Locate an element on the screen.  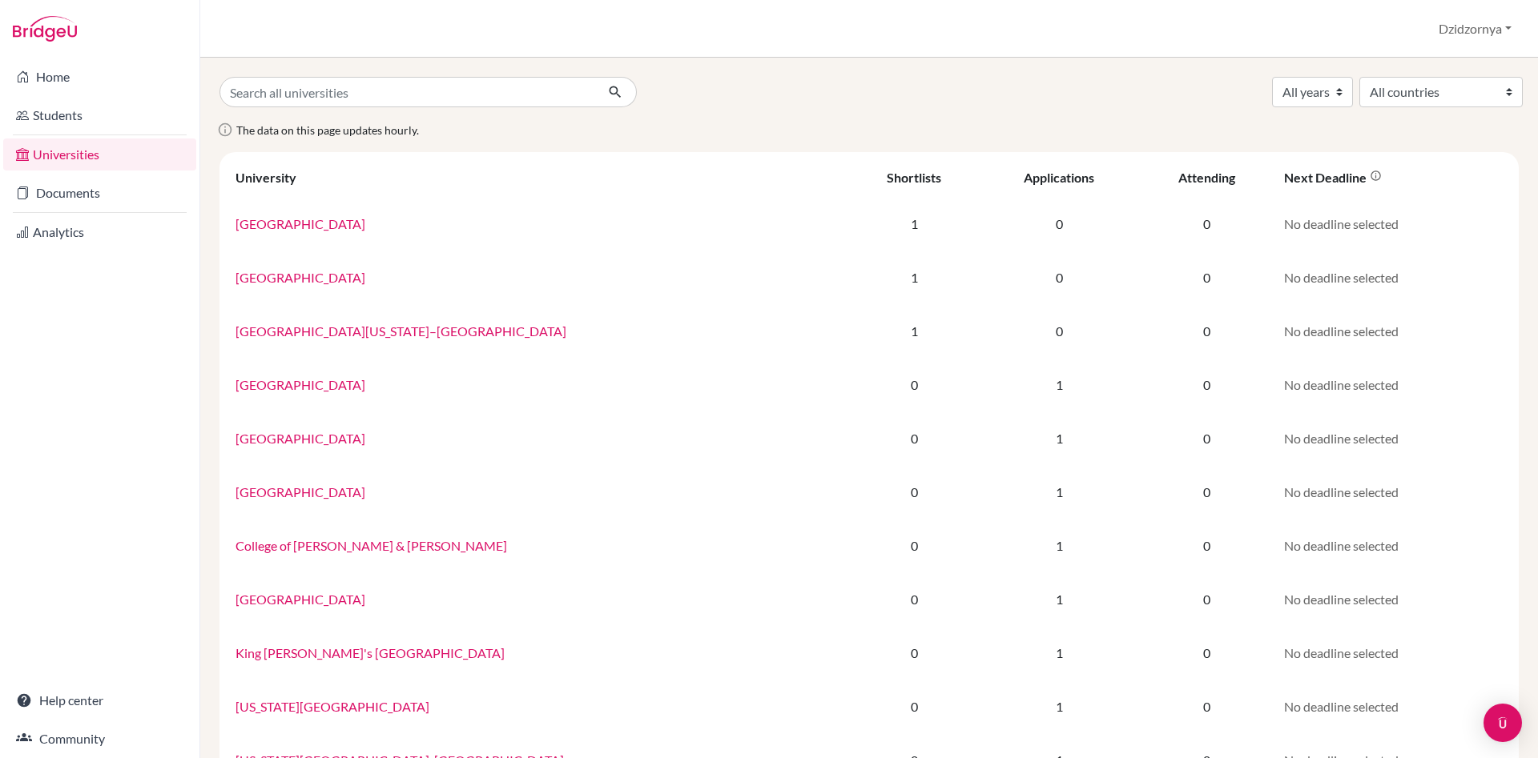
div: Attending is located at coordinates (1206, 177).